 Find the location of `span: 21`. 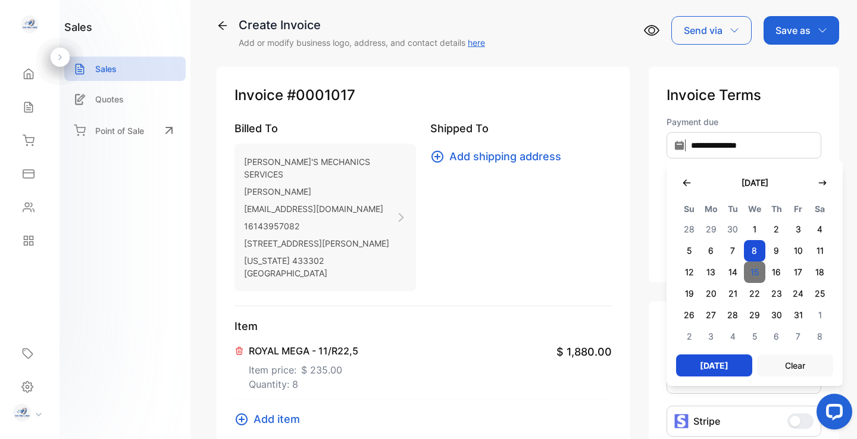

span: 21 is located at coordinates (733, 293).